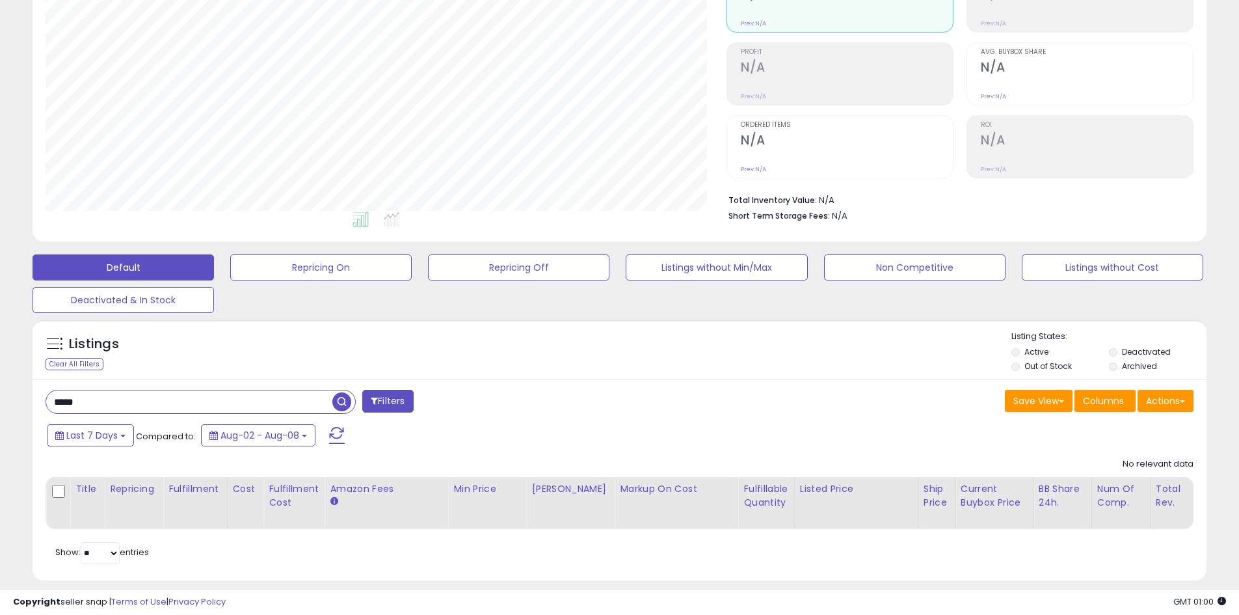 The height and width of the screenshot is (615, 1239). I want to click on button: Listings without Min/Max, so click(716, 267).